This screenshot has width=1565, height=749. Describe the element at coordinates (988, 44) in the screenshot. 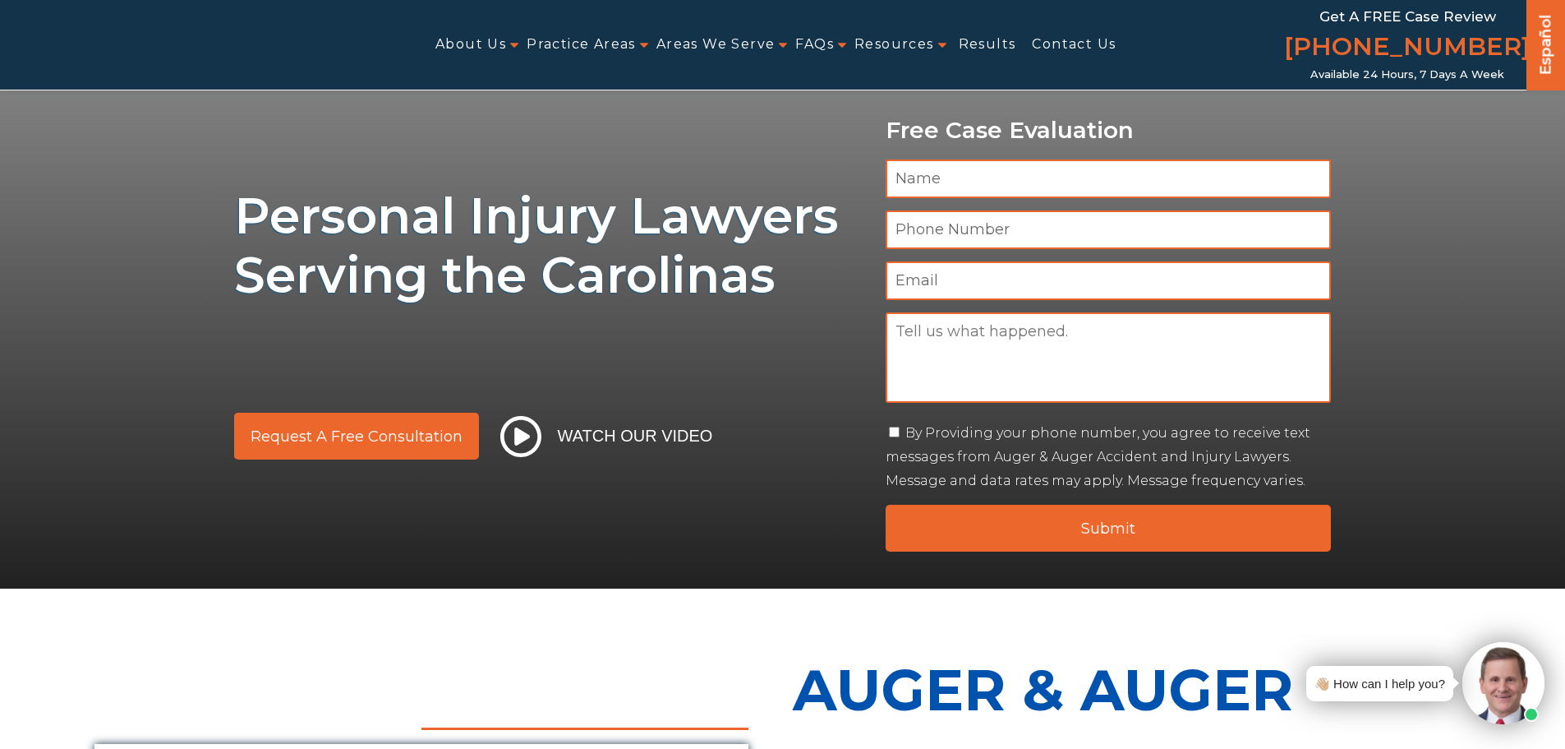

I see `a: Results` at that location.